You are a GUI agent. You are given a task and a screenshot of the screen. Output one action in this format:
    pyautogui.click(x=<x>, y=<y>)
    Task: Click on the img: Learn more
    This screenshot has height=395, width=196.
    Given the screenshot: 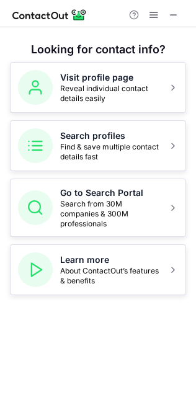 What is the action you would take?
    pyautogui.click(x=35, y=270)
    